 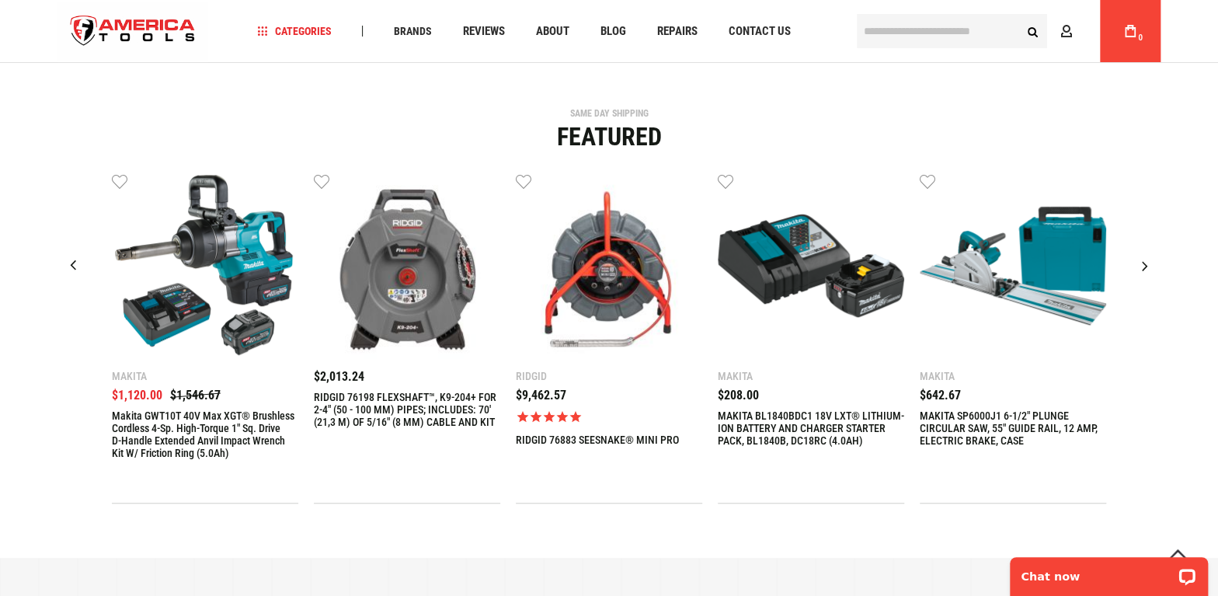 I want to click on img: Makita GWT10T 40V max XGT® Brushless Cordless 4‑Sp. High‑Torque 1" Sq. Drive D‑Handle Extended An..., so click(x=205, y=266).